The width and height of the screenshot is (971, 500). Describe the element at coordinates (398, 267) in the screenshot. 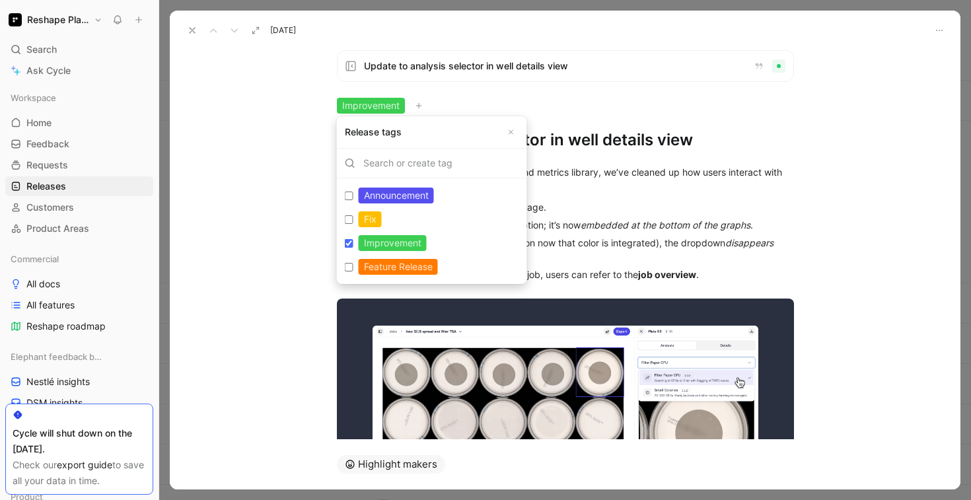

I see `div: Feature Release` at that location.